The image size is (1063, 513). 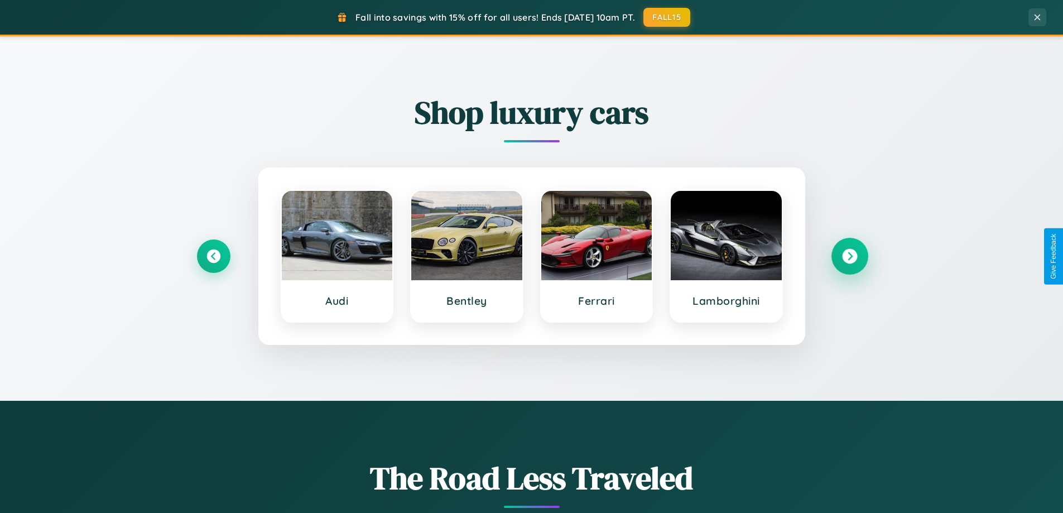 What do you see at coordinates (597, 301) in the screenshot?
I see `h3: Ferrari` at bounding box center [597, 301].